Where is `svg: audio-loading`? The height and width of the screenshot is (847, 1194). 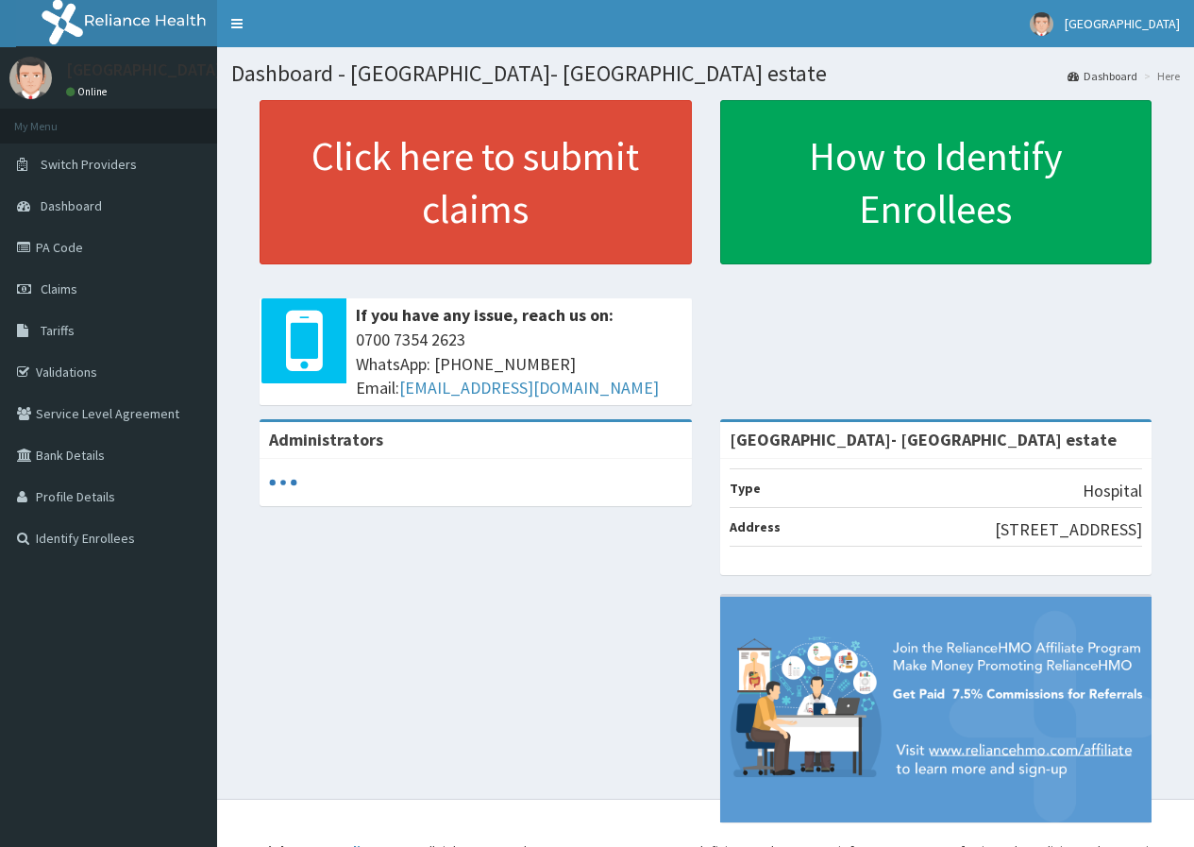
svg: audio-loading is located at coordinates (283, 482).